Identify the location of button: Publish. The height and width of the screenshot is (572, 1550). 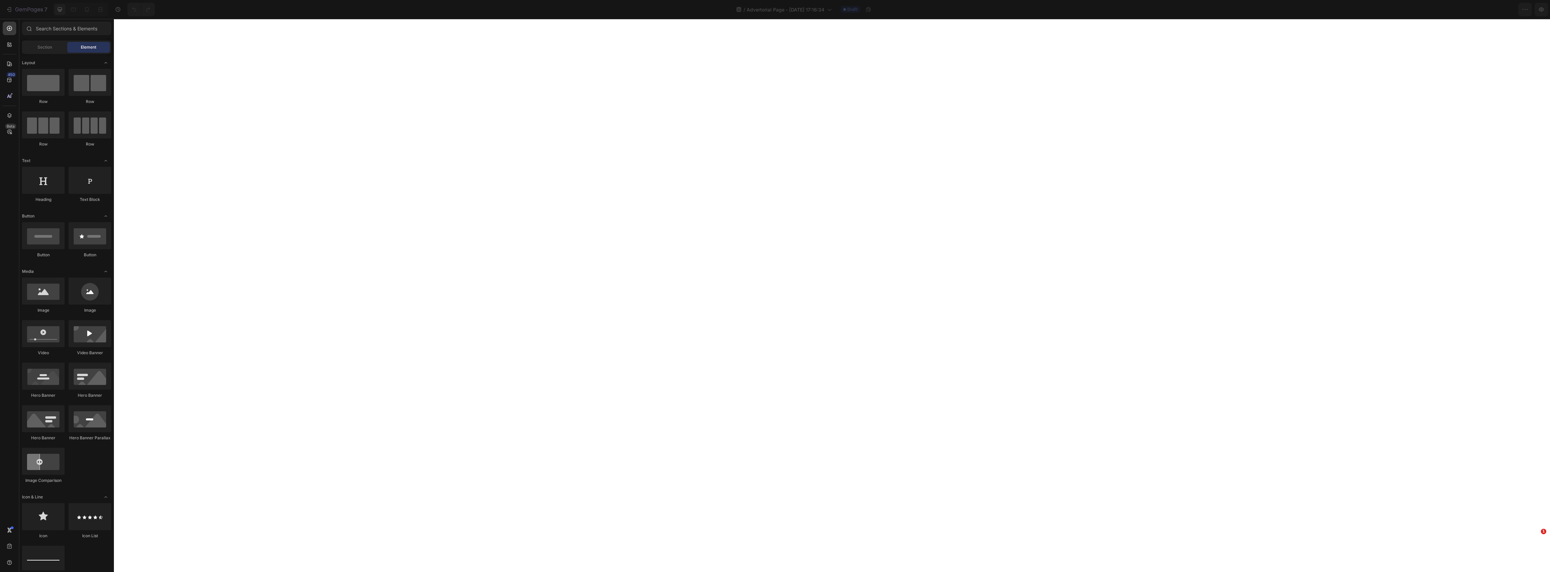
(1519, 9).